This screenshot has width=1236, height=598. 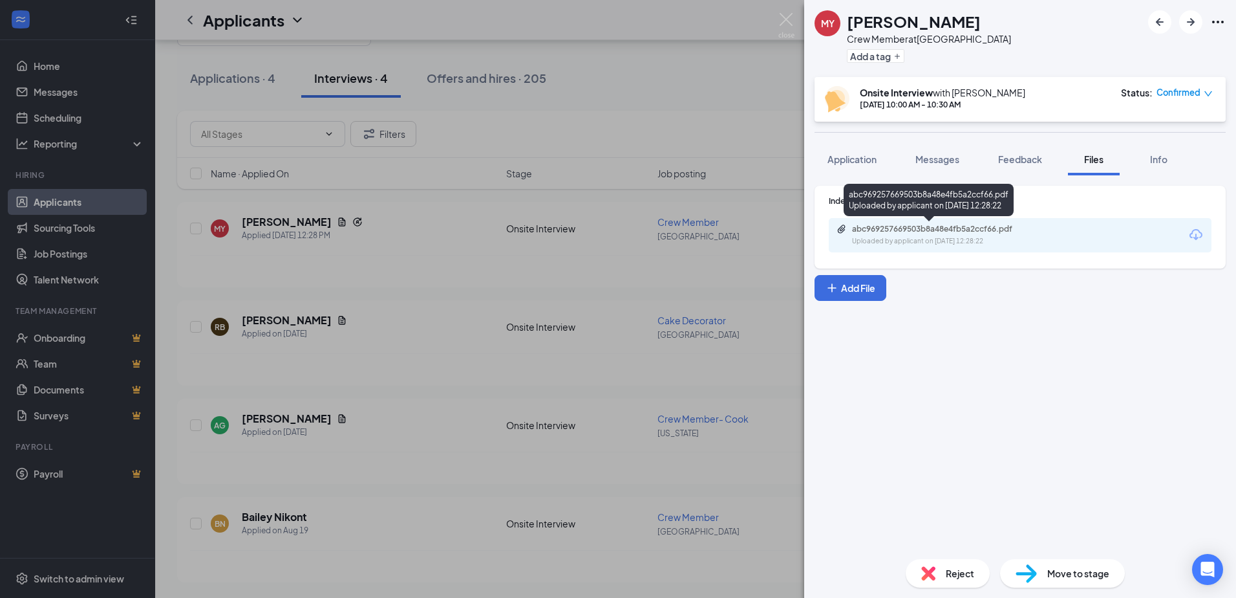 What do you see at coordinates (1160, 22) in the screenshot?
I see `button: ArrowLeftNew` at bounding box center [1160, 22].